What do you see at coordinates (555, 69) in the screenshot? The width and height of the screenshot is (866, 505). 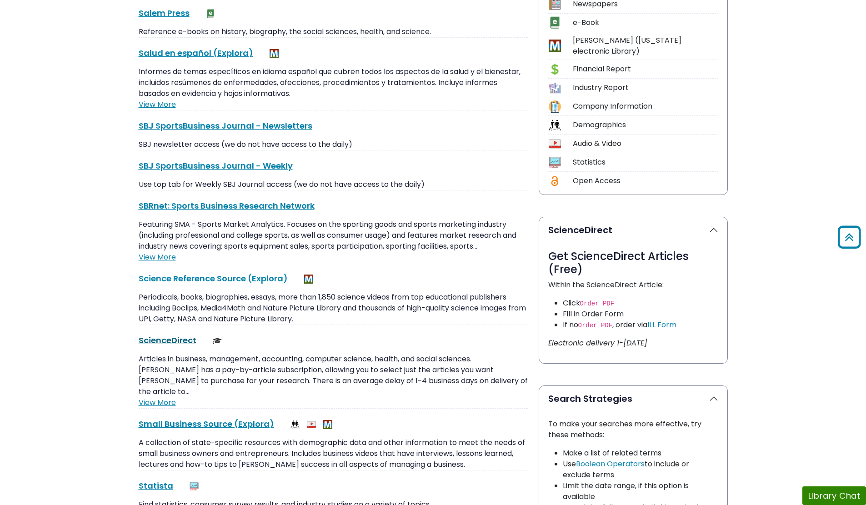 I see `img: Icon Financial Report` at bounding box center [555, 69].